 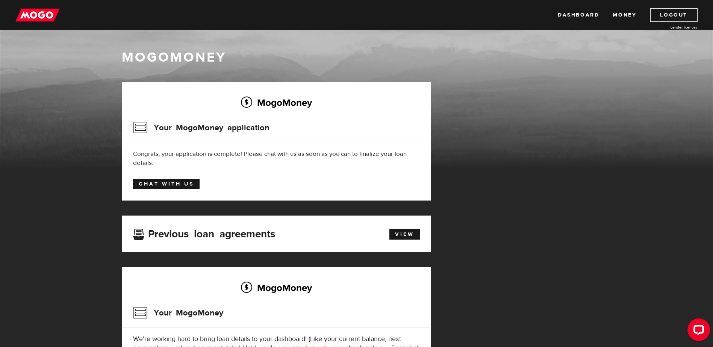 What do you see at coordinates (625, 15) in the screenshot?
I see `a: Money` at bounding box center [625, 15].